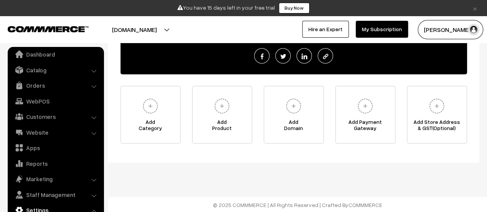 The height and width of the screenshot is (212, 487). What do you see at coordinates (55, 163) in the screenshot?
I see `a: Reports` at bounding box center [55, 163].